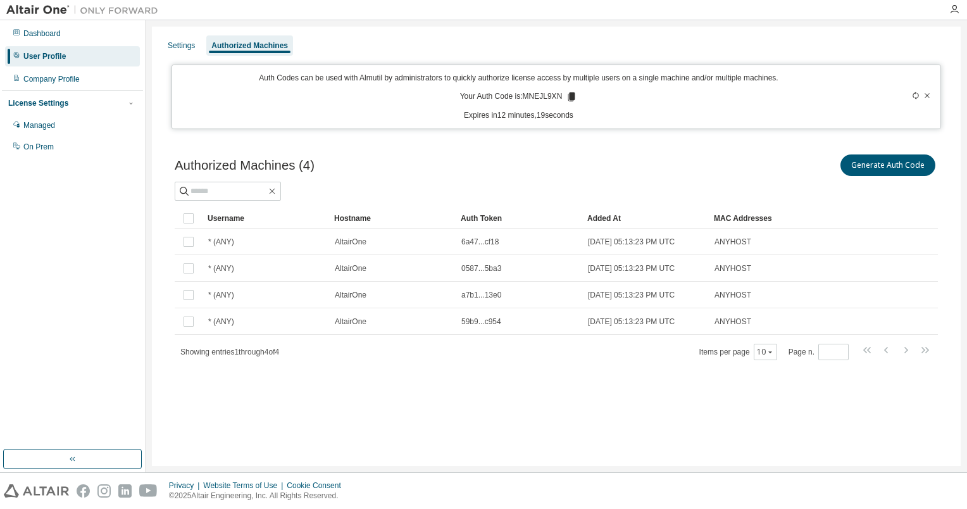 The height and width of the screenshot is (509, 967). I want to click on span: 6a47...cf18, so click(479, 242).